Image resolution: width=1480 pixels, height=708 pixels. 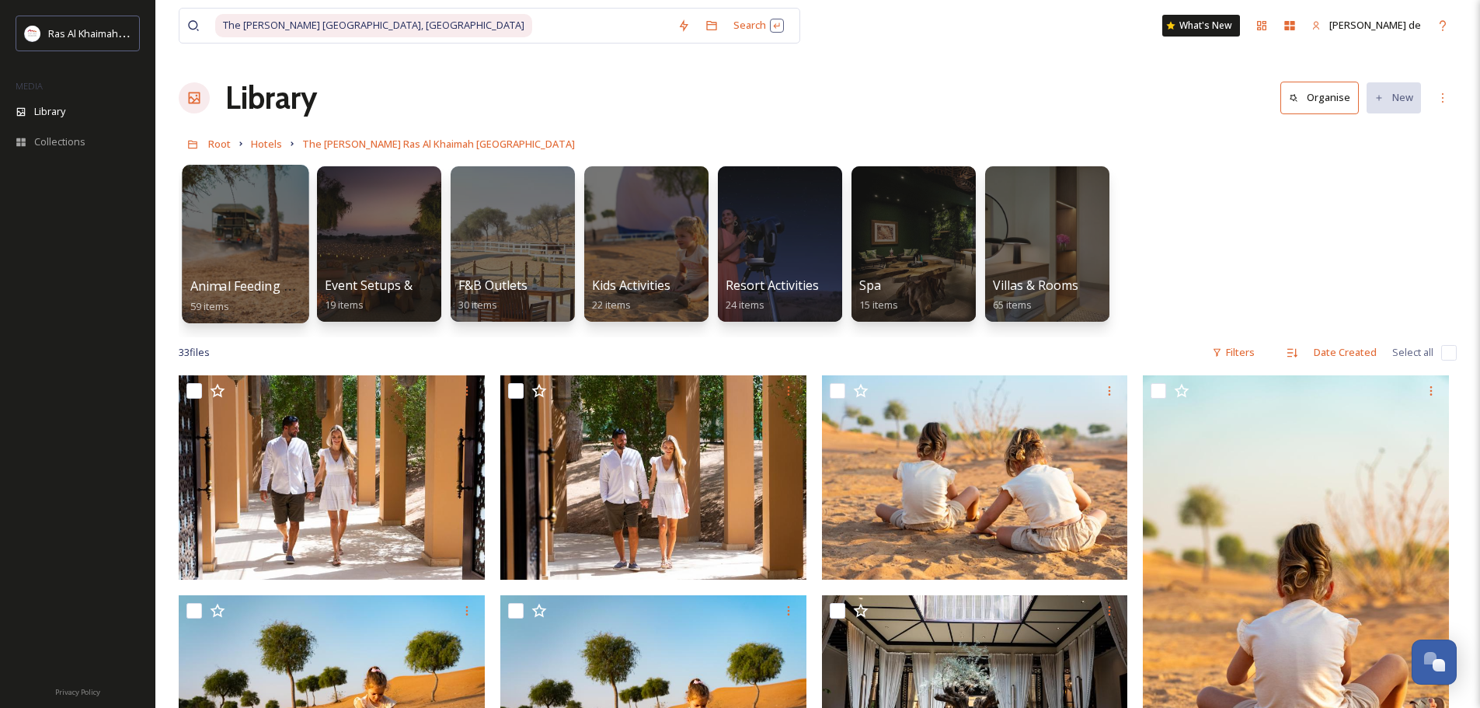 What do you see at coordinates (29, 85) in the screenshot?
I see `span: MEDIA` at bounding box center [29, 85].